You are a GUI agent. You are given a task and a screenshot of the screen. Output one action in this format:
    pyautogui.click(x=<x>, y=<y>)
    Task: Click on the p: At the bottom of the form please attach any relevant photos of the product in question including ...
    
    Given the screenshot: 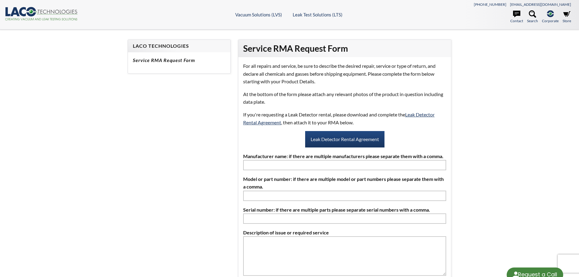 What is the action you would take?
    pyautogui.click(x=345, y=98)
    